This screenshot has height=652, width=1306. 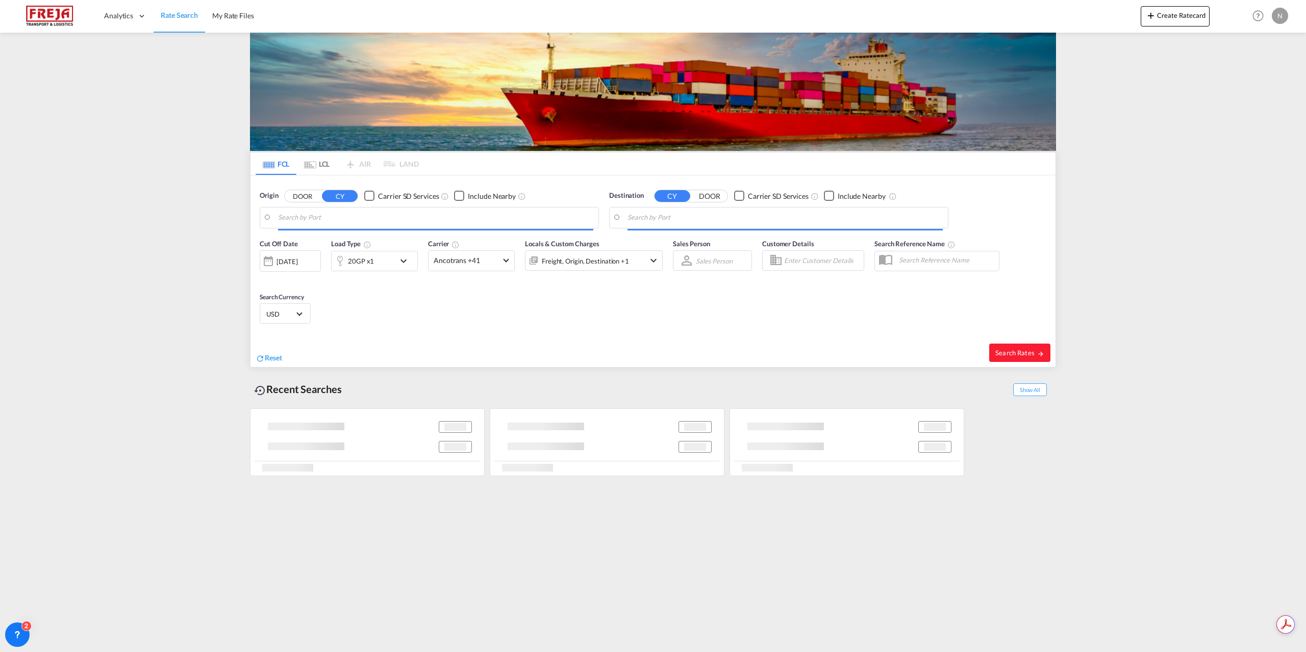 What do you see at coordinates (285, 314) in the screenshot?
I see `md-select: Select Currency: $ USDUnited States Dollar` at bounding box center [285, 314].